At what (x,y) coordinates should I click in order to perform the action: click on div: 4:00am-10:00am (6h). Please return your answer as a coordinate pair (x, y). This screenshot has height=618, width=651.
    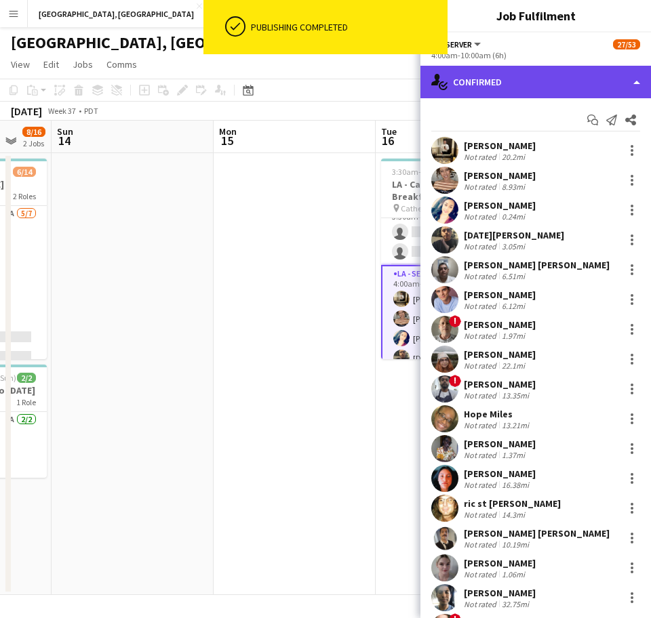
    Looking at the image, I should click on (535, 55).